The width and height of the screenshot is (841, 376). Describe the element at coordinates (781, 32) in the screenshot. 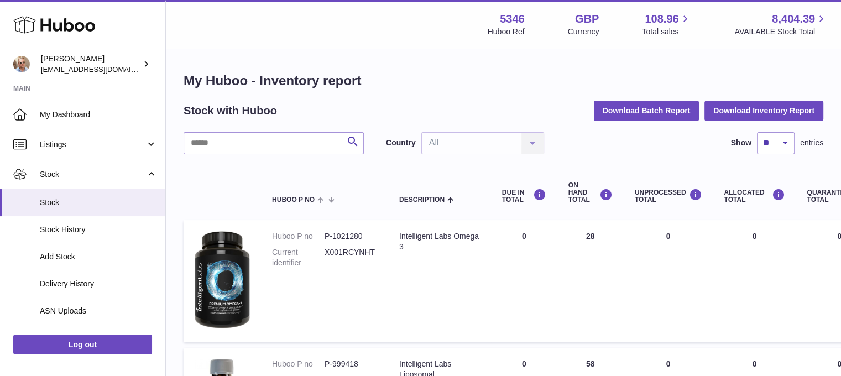

I see `span: AVAILABLE Stock Total` at that location.